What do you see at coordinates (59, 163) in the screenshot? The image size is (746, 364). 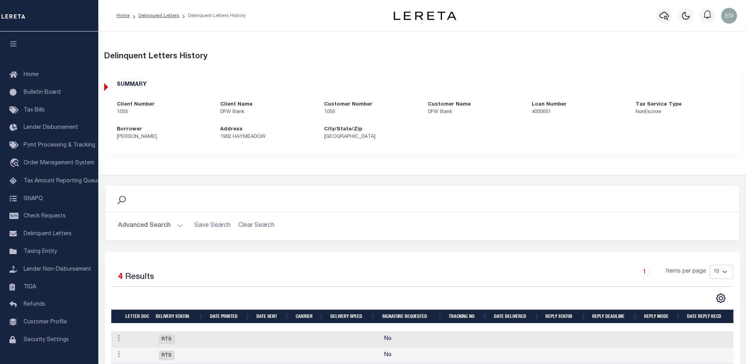 I see `span: Order Management System` at bounding box center [59, 163].